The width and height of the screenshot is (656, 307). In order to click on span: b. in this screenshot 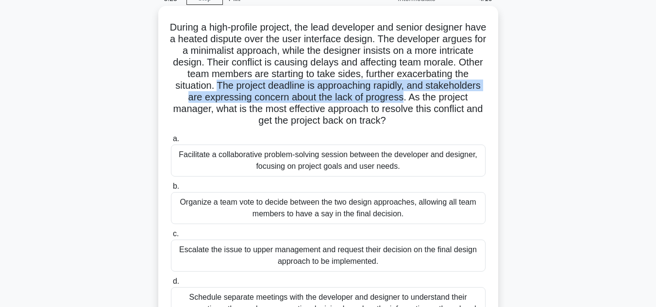, I will do `click(176, 186)`.